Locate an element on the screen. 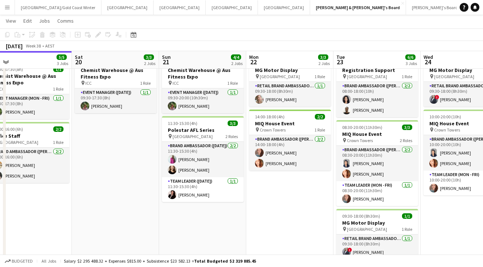  span: 24 is located at coordinates (428, 62).